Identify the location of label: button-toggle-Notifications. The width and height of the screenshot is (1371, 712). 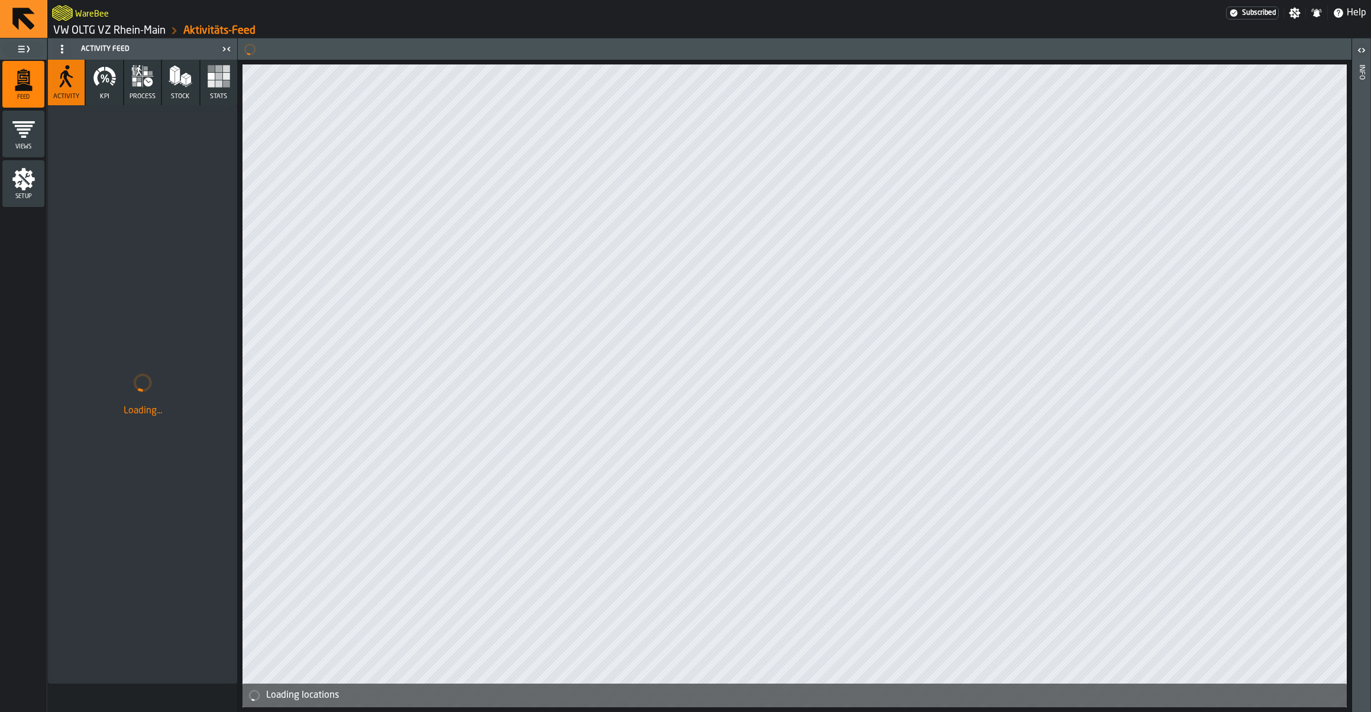
(1317, 13).